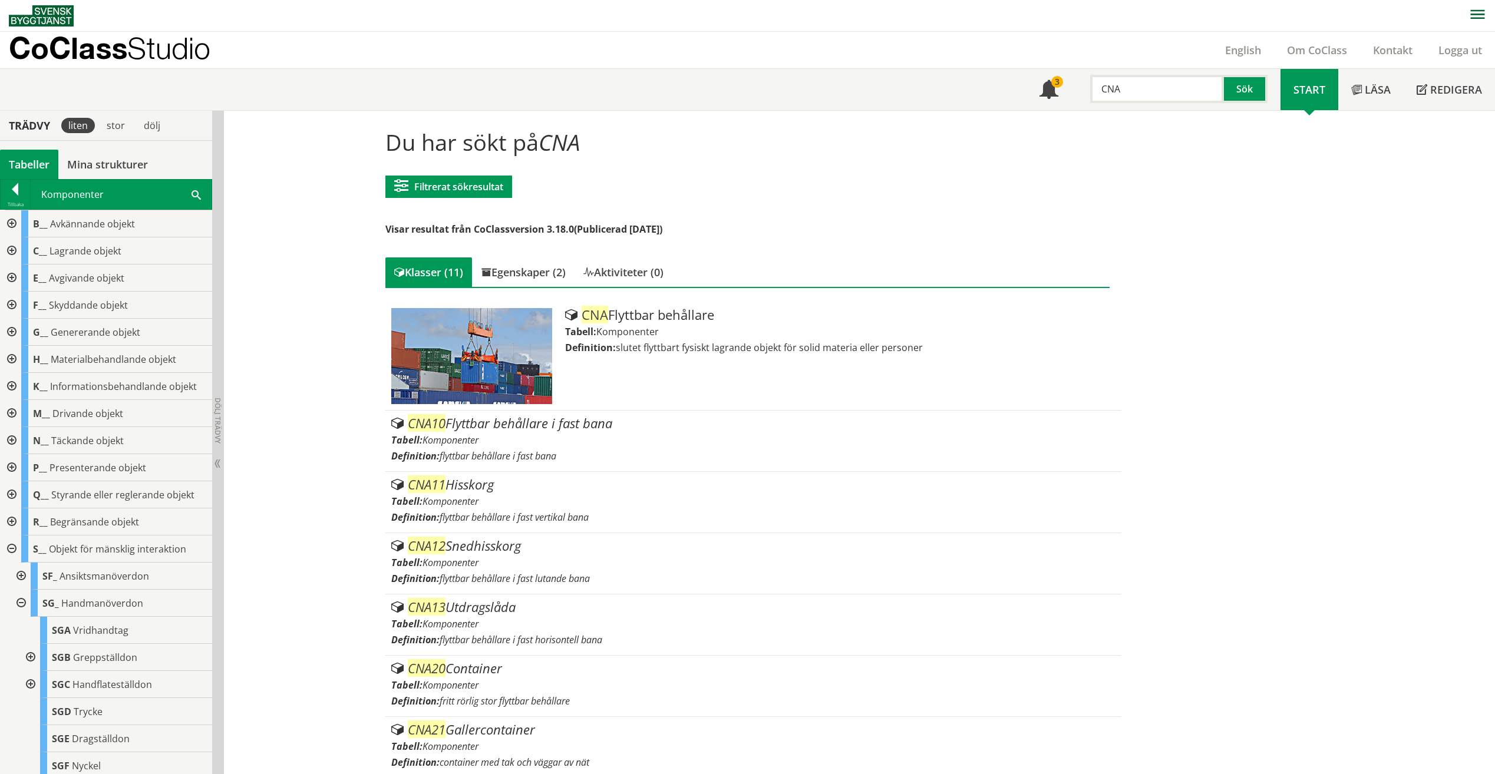 This screenshot has height=774, width=1495. I want to click on span: Lagrande objekt, so click(85, 251).